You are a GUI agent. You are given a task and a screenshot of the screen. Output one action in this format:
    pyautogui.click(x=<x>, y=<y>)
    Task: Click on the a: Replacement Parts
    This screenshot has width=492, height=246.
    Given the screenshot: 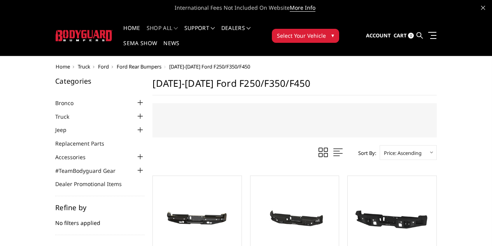 What is the action you would take?
    pyautogui.click(x=84, y=143)
    